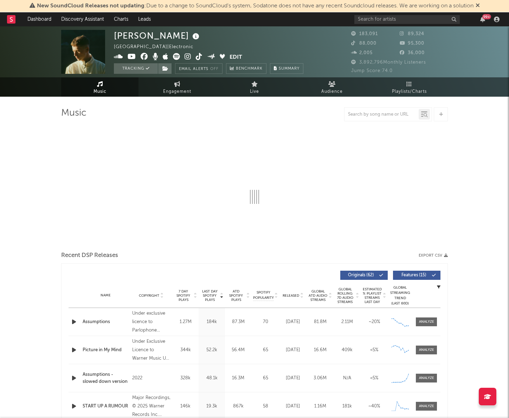 This screenshot has height=418, width=509. What do you see at coordinates (361, 275) in the screenshot?
I see `span: Originals ( 62 )` at bounding box center [361, 275].